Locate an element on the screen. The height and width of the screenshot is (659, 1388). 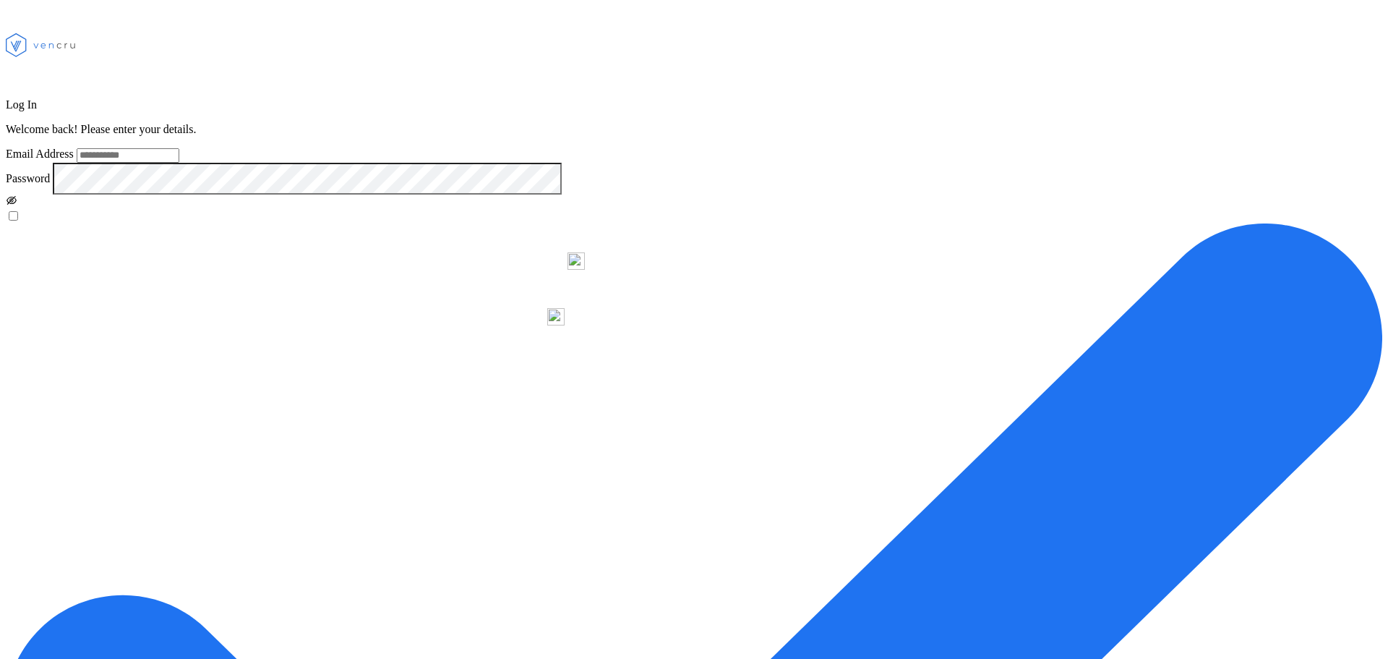
p: Welcome back! Please enter your details. is located at coordinates (694, 129).